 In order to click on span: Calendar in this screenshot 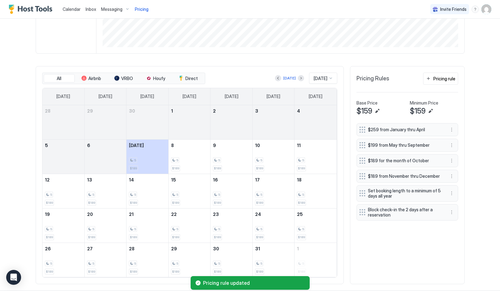, I will do `click(72, 9)`.